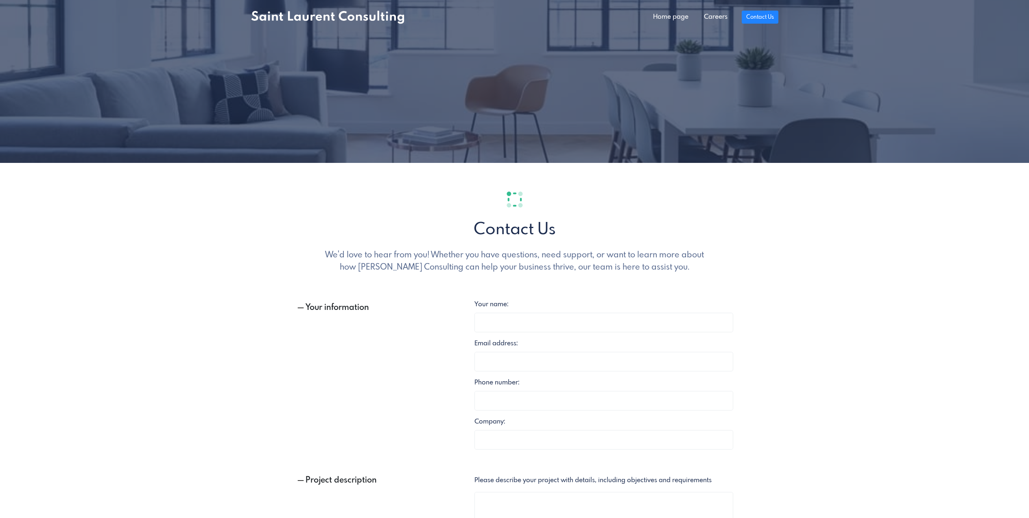  I want to click on a: Contact Us, so click(760, 17).